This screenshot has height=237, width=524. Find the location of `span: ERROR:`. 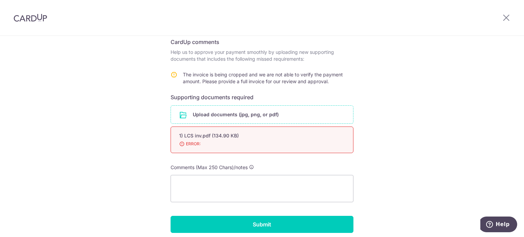

span: ERROR: is located at coordinates (254, 144).